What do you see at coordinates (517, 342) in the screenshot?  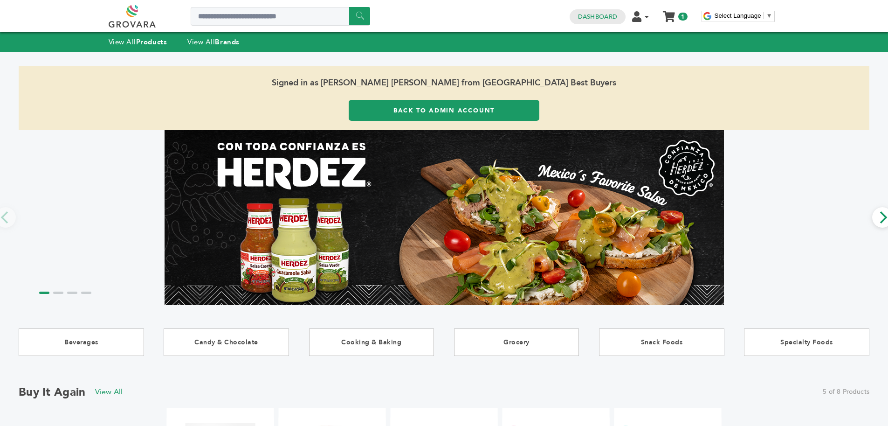 I see `a: Grocery` at bounding box center [517, 342].